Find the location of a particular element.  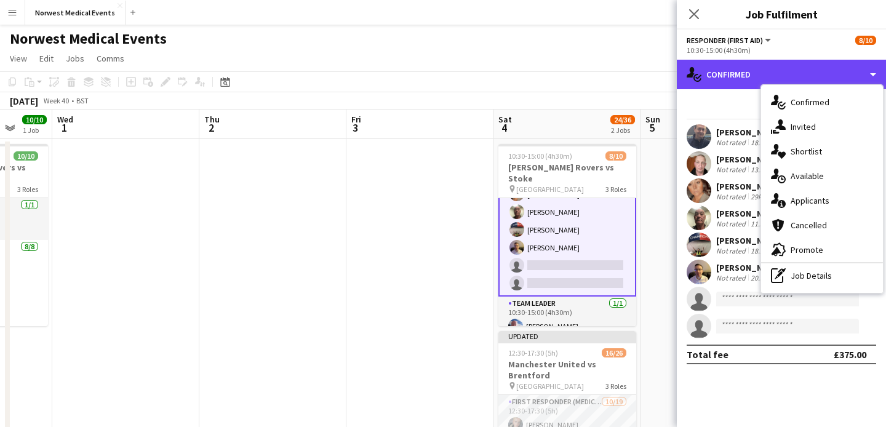

a: Comms is located at coordinates (110, 58).